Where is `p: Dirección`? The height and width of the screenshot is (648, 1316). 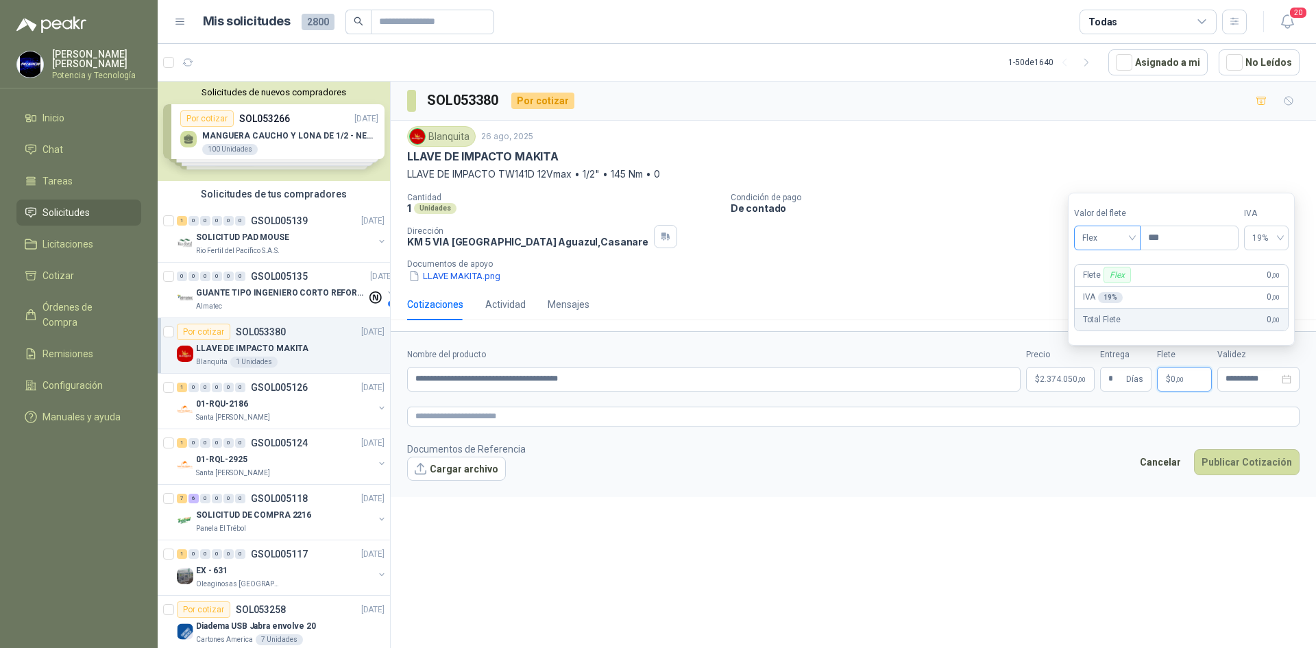 p: Dirección is located at coordinates (528, 231).